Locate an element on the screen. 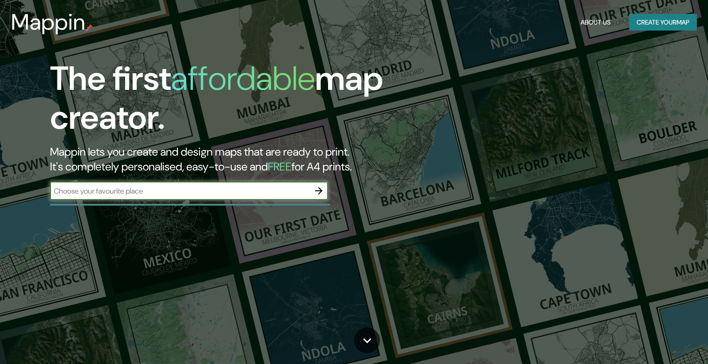  h1: affordable is located at coordinates (243, 78).